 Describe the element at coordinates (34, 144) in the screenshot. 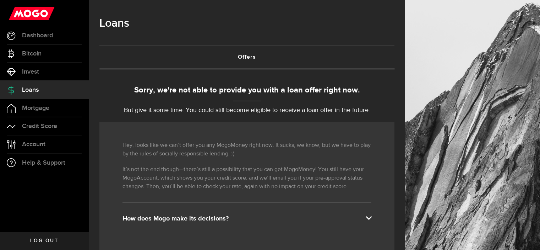

I see `span: Account` at that location.